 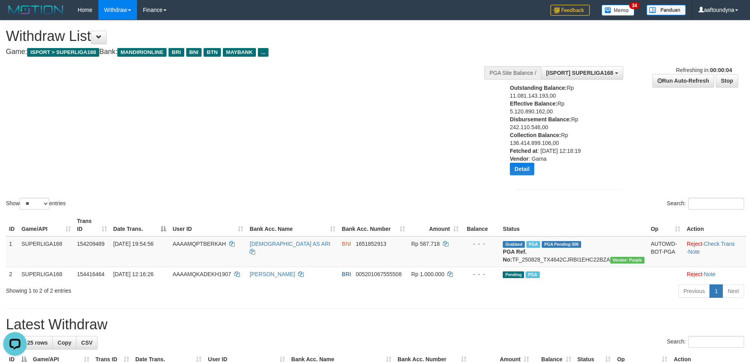 What do you see at coordinates (199, 244) in the screenshot?
I see `span: AAAAMQPTBERKAH` at bounding box center [199, 244].